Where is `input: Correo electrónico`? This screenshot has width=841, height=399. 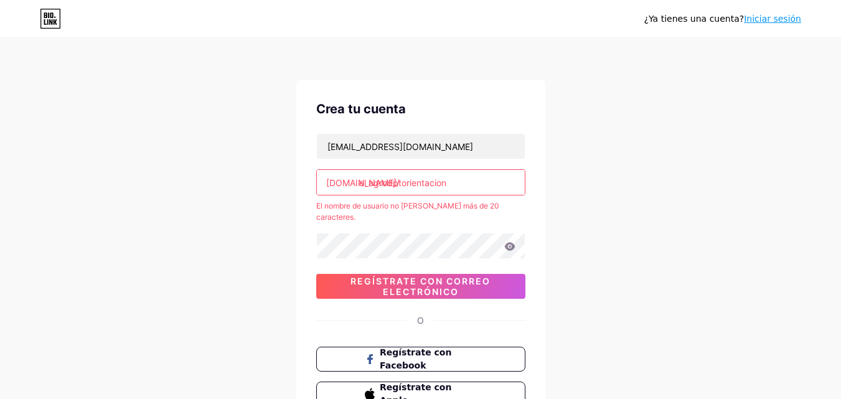 input: Correo electrónico is located at coordinates (421, 146).